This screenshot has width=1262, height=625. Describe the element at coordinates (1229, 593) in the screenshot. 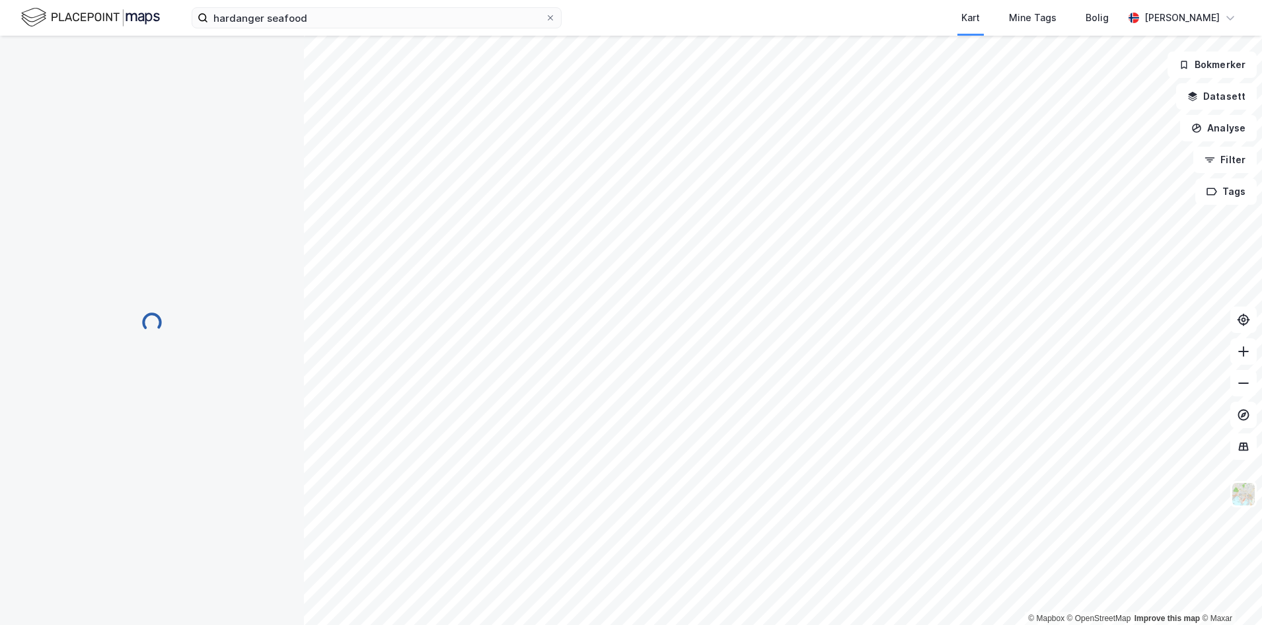

I see `div: Kontrollprogram for chat` at that location.